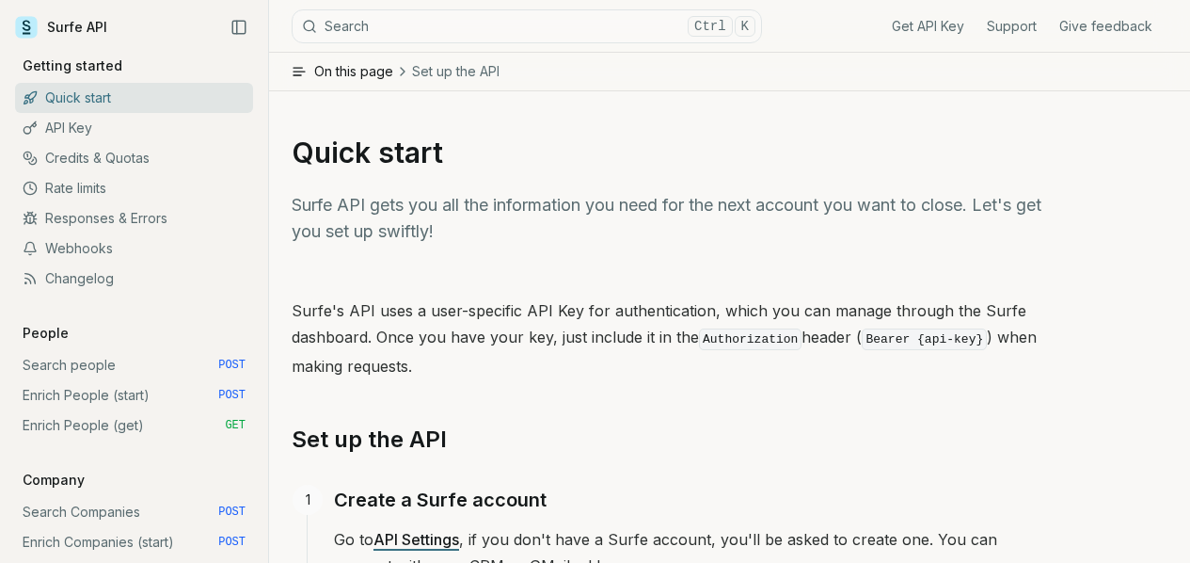 Image resolution: width=1190 pixels, height=563 pixels. Describe the element at coordinates (369, 439) in the screenshot. I see `a: Set up the API` at that location.